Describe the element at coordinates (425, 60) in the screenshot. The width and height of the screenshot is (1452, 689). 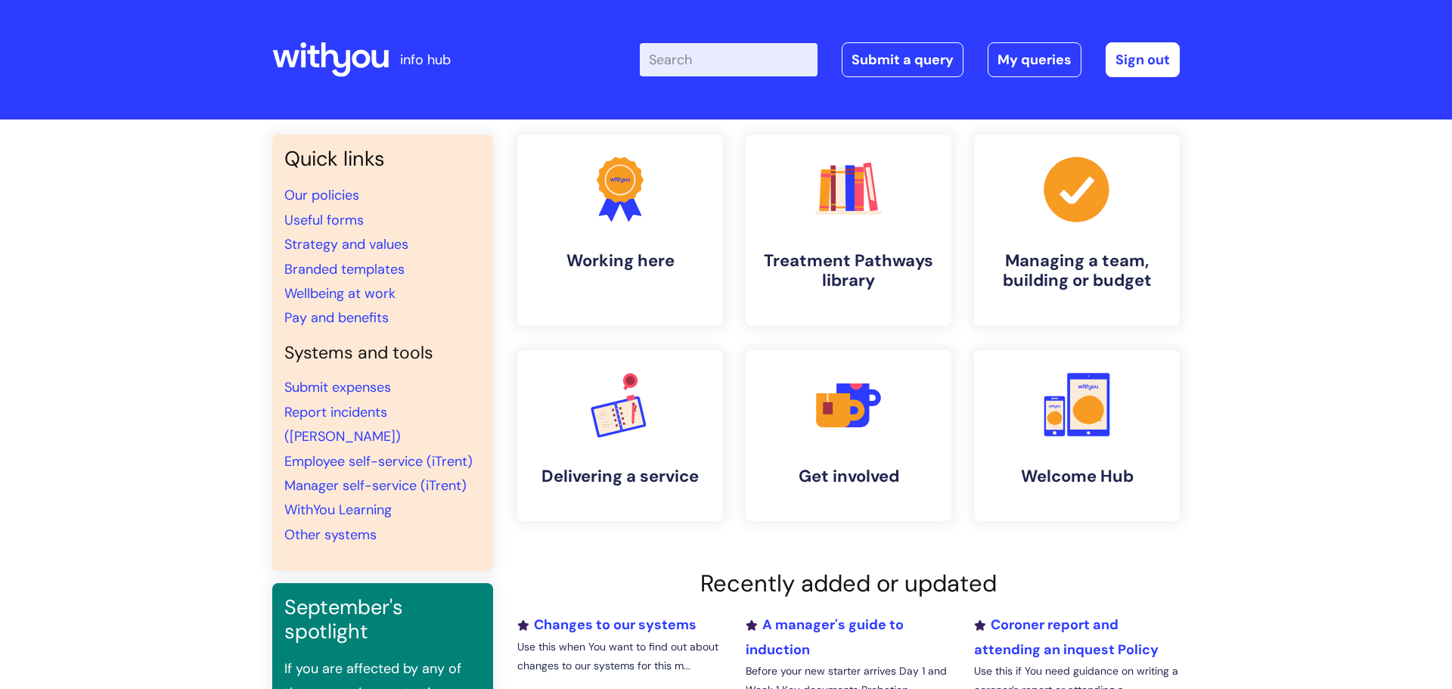
I see `p: info hub` at that location.